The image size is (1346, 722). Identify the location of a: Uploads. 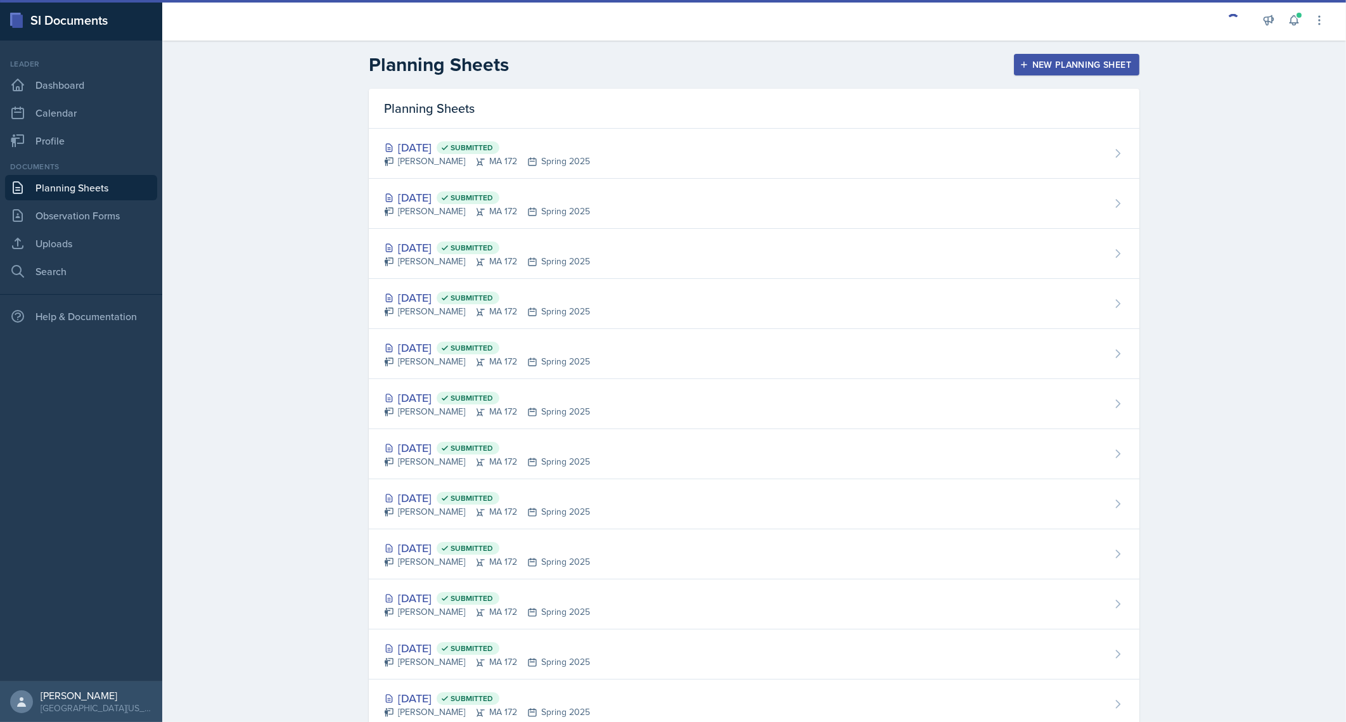
(81, 243).